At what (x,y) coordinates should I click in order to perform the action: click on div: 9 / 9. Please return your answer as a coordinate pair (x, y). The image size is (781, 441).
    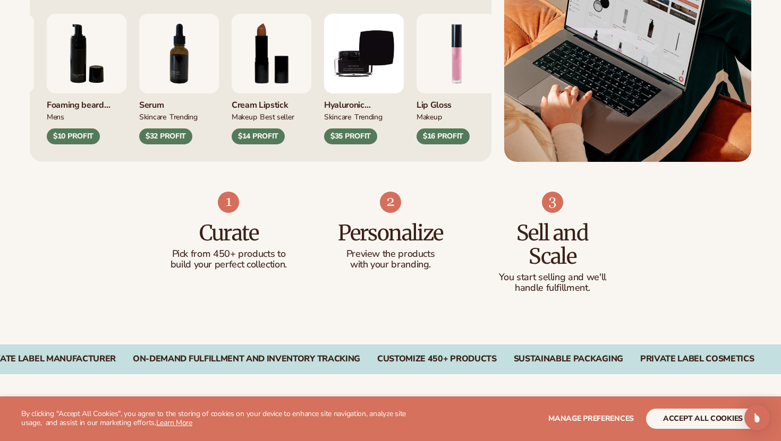
    Looking at the image, I should click on (364, 79).